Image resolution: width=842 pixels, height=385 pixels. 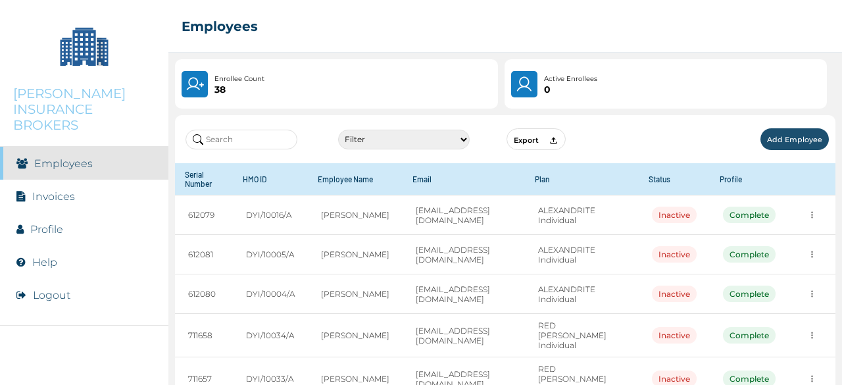 I want to click on td: DYI/10005/A, so click(x=270, y=254).